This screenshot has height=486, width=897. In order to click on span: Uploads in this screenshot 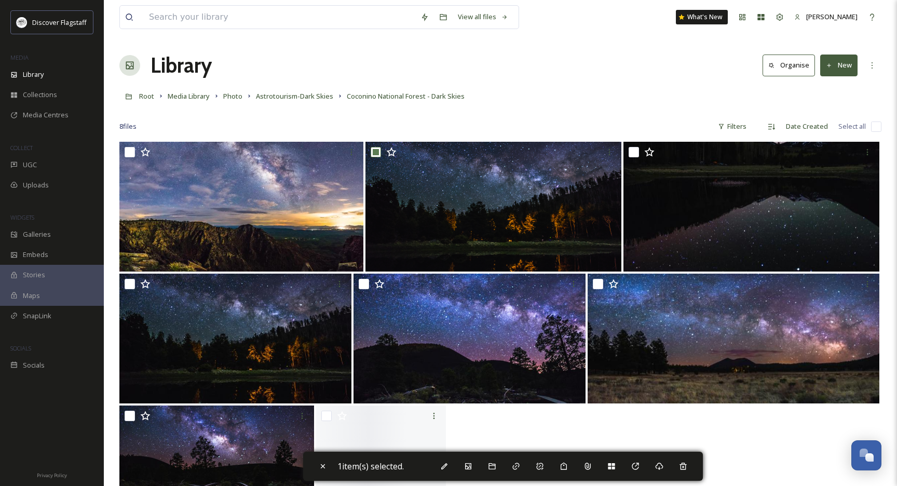, I will do `click(36, 185)`.